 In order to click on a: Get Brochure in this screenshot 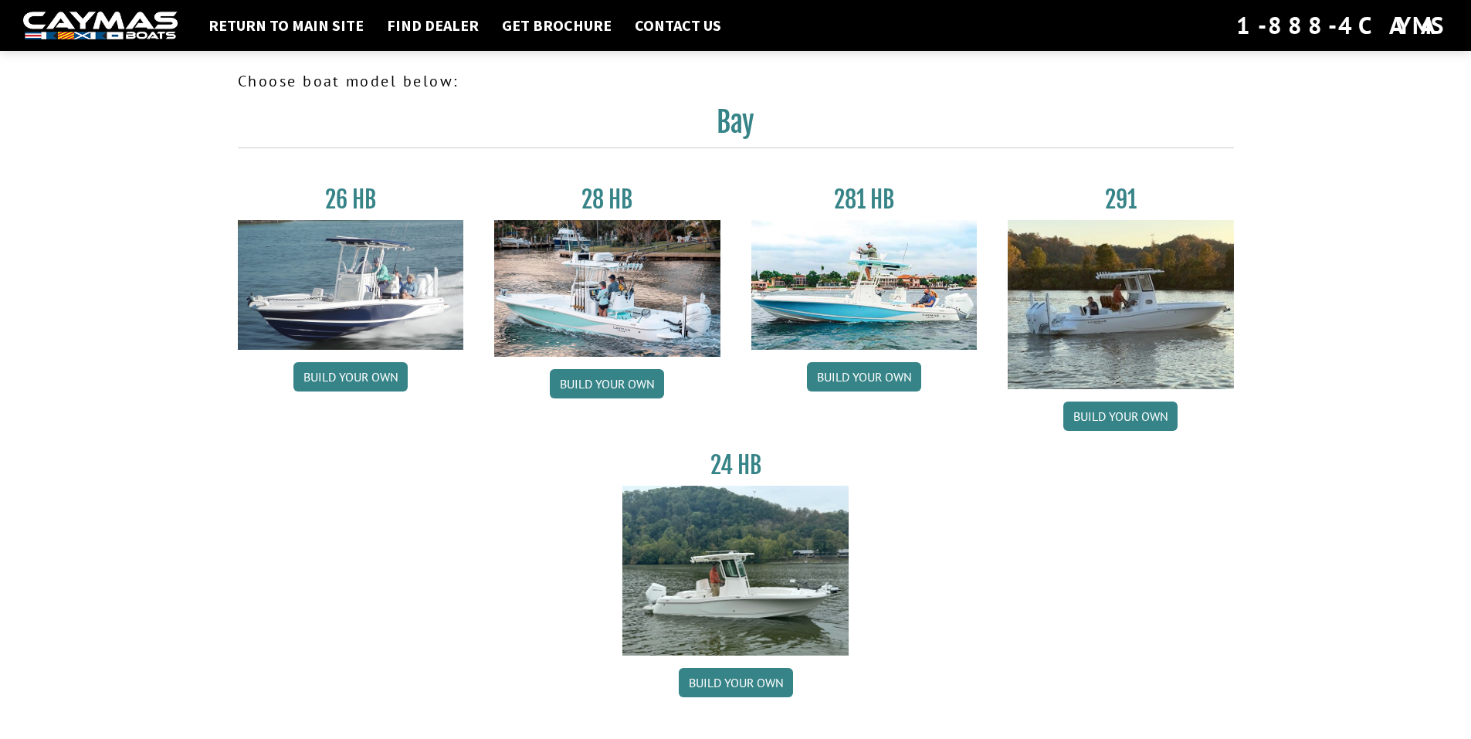, I will do `click(557, 25)`.